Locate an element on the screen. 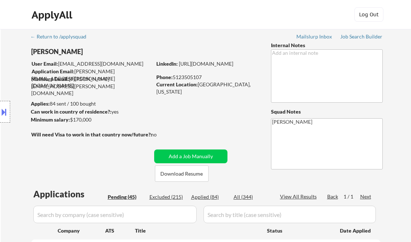 This screenshot has height=242, width=411. button: Download Resume is located at coordinates (182, 173).